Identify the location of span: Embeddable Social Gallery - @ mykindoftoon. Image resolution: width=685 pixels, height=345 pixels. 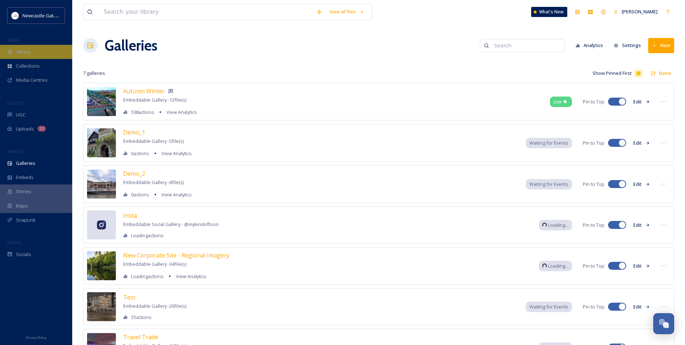
(171, 224).